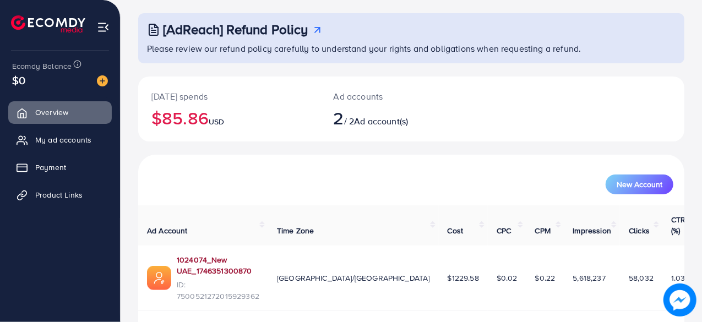  What do you see at coordinates (218, 265) in the screenshot?
I see `a: 1024074_New UAE_1746351300870` at bounding box center [218, 265].